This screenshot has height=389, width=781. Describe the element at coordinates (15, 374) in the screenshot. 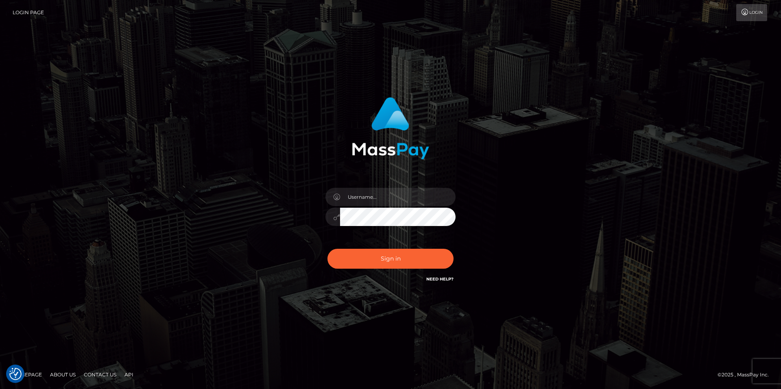

I see `button: Consent Preferences` at that location.